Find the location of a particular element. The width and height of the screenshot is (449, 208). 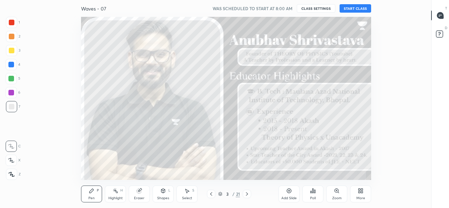

div: C is located at coordinates (13, 146).